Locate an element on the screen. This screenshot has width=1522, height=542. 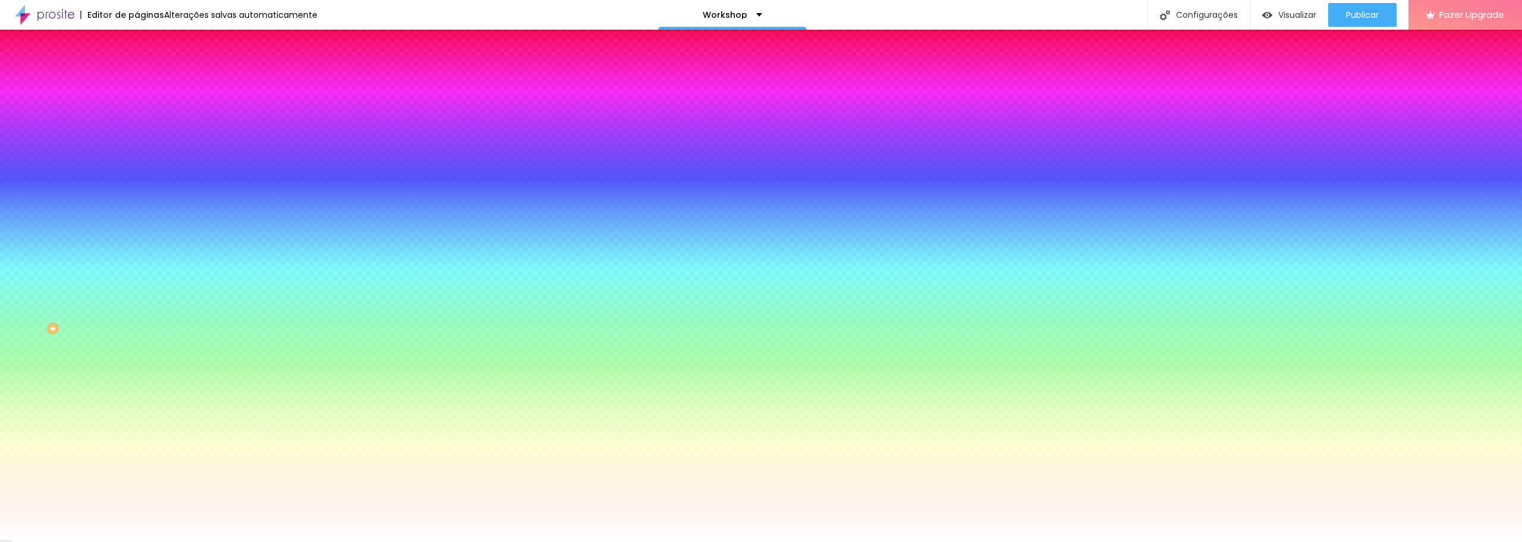
span: Publicar is located at coordinates (1362, 15).